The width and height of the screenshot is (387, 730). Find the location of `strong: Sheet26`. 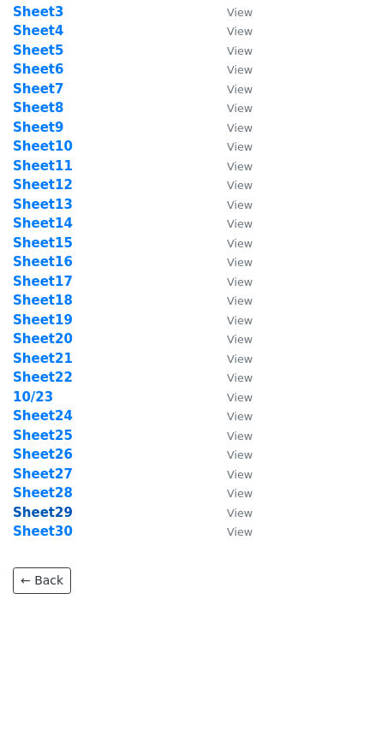

strong: Sheet26 is located at coordinates (43, 455).